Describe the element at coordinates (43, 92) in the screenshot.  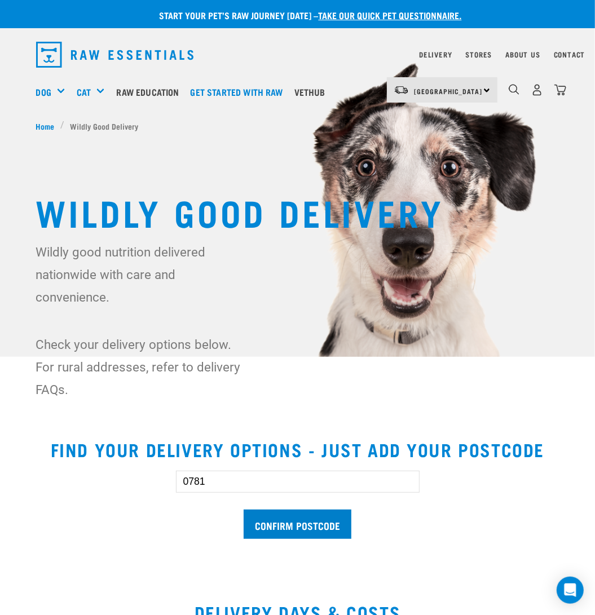
I see `a: Dog` at that location.